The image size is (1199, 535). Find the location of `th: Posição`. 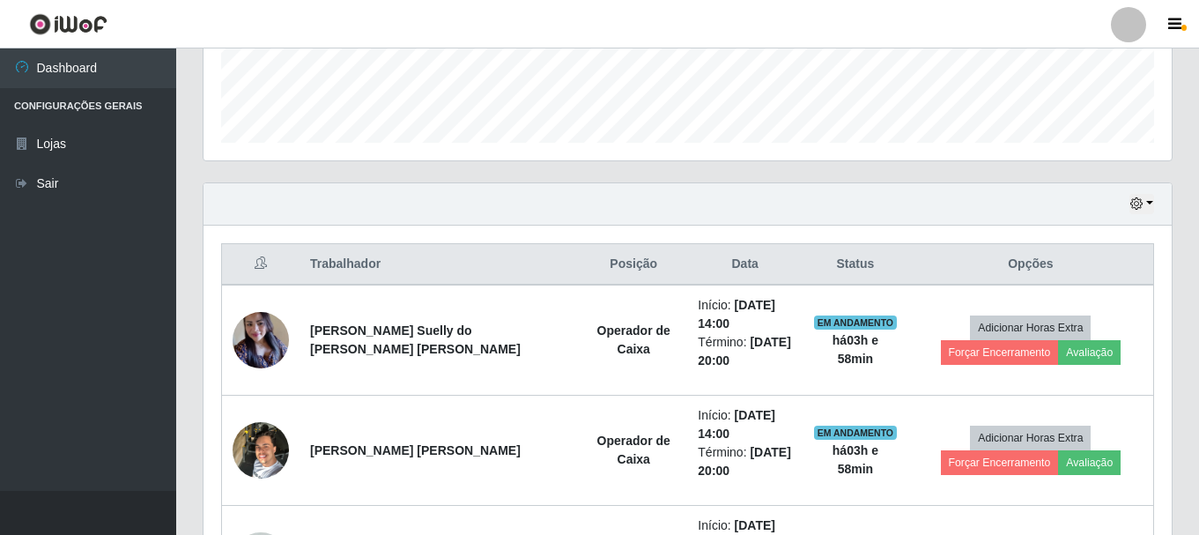

th: Posição is located at coordinates (634, 264).